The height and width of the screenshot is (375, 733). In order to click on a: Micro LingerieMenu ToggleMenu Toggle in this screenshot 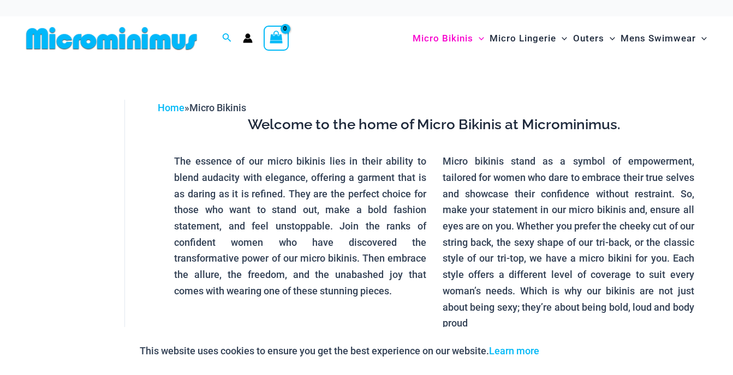, I will do `click(528, 38)`.